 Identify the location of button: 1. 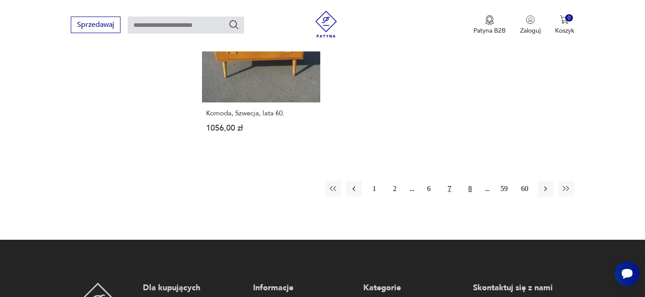
(374, 189).